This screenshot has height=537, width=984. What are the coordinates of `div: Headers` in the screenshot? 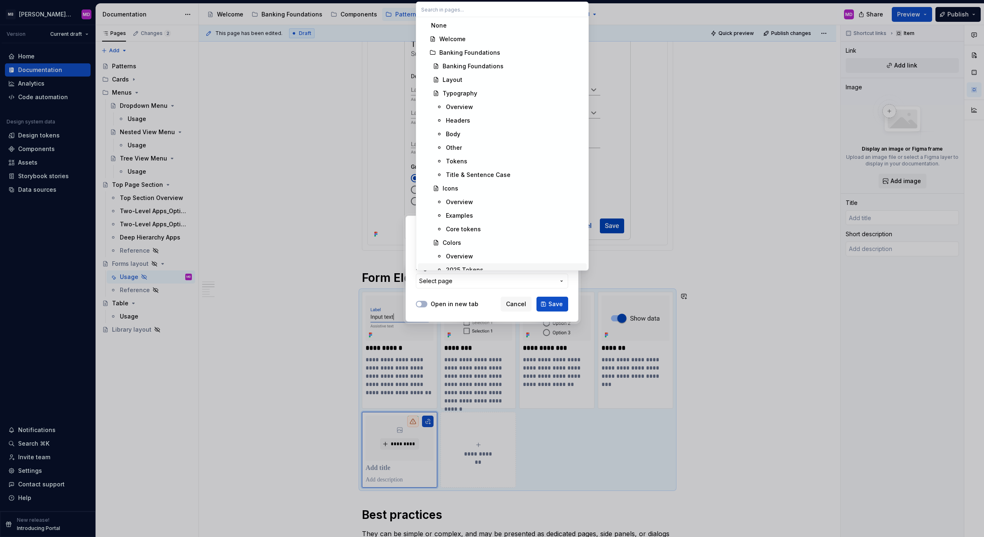 It's located at (458, 121).